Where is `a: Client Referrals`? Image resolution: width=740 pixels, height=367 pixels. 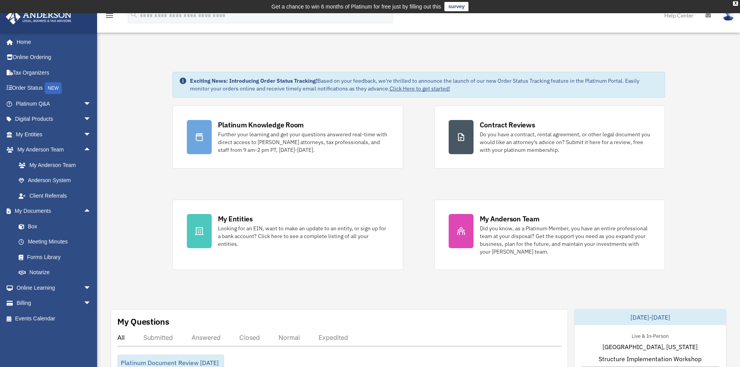
a: Client Referrals is located at coordinates (57, 196).